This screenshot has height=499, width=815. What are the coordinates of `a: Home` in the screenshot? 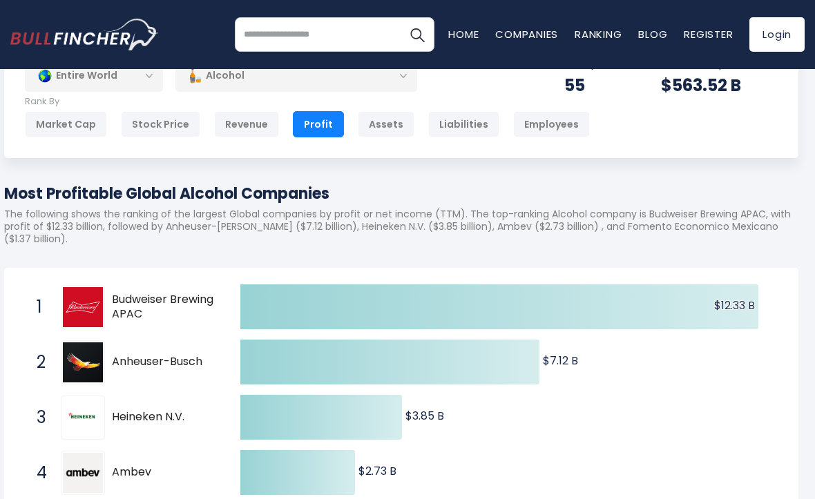 It's located at (463, 34).